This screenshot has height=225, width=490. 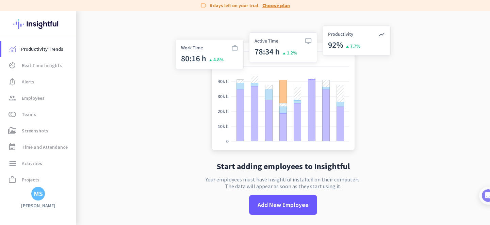 I want to click on a: tollTeams, so click(x=39, y=114).